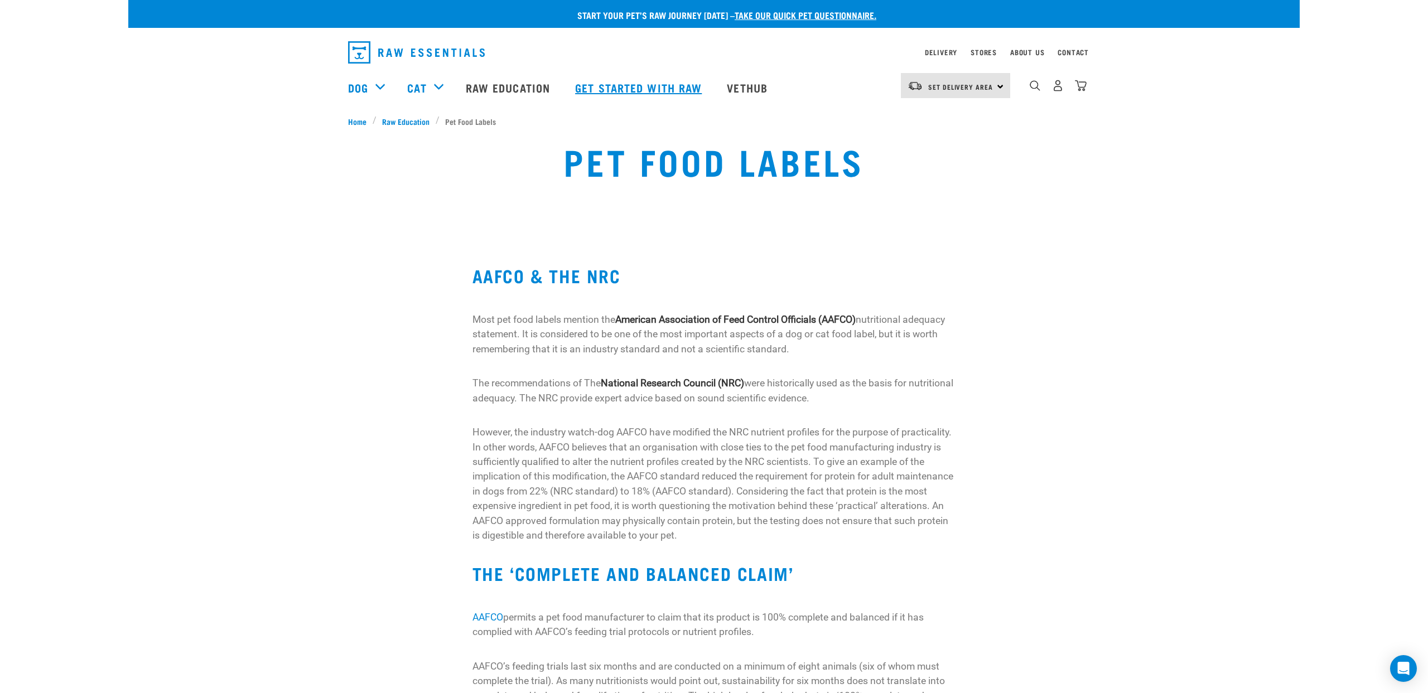 The width and height of the screenshot is (1428, 693). What do you see at coordinates (1073, 52) in the screenshot?
I see `a: Contact` at bounding box center [1073, 52].